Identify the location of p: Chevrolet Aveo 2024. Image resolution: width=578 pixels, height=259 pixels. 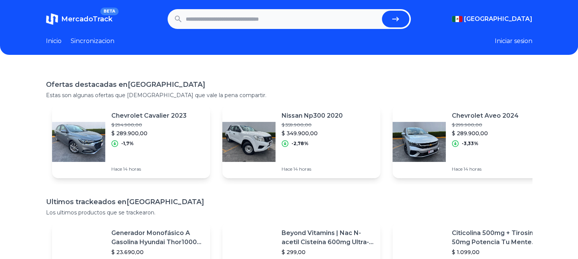
(486, 116).